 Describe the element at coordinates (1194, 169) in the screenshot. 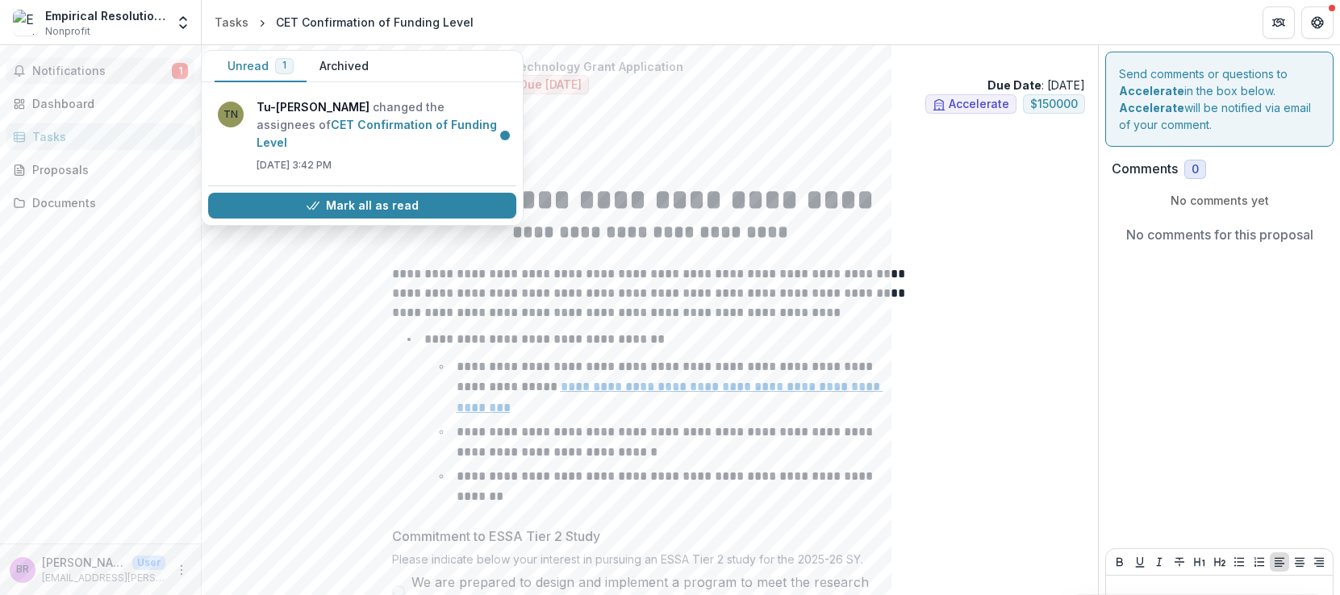

I see `span: 0` at that location.